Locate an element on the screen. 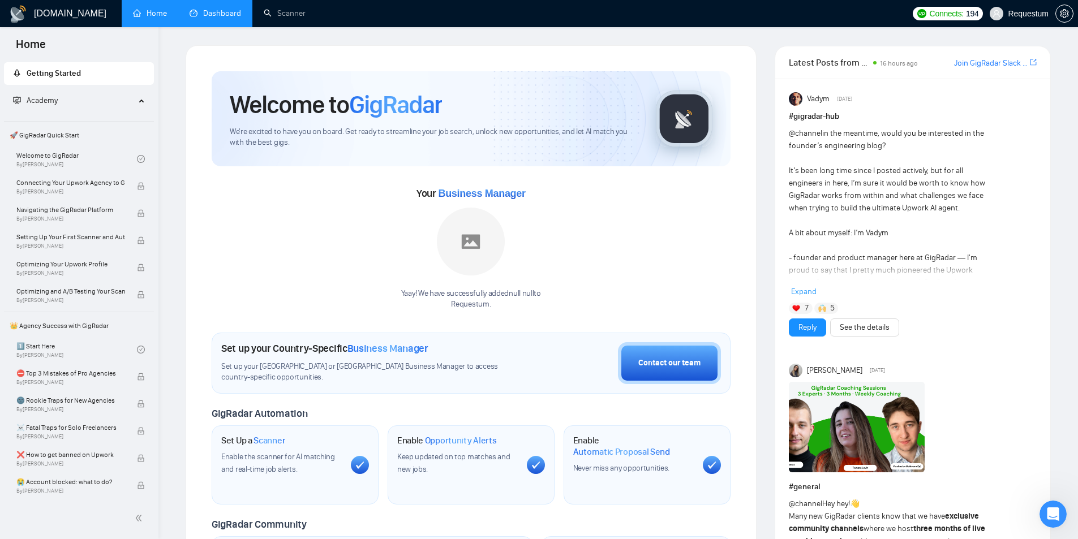 The width and height of the screenshot is (1078, 539). button: Contact our team is located at coordinates (669, 363).